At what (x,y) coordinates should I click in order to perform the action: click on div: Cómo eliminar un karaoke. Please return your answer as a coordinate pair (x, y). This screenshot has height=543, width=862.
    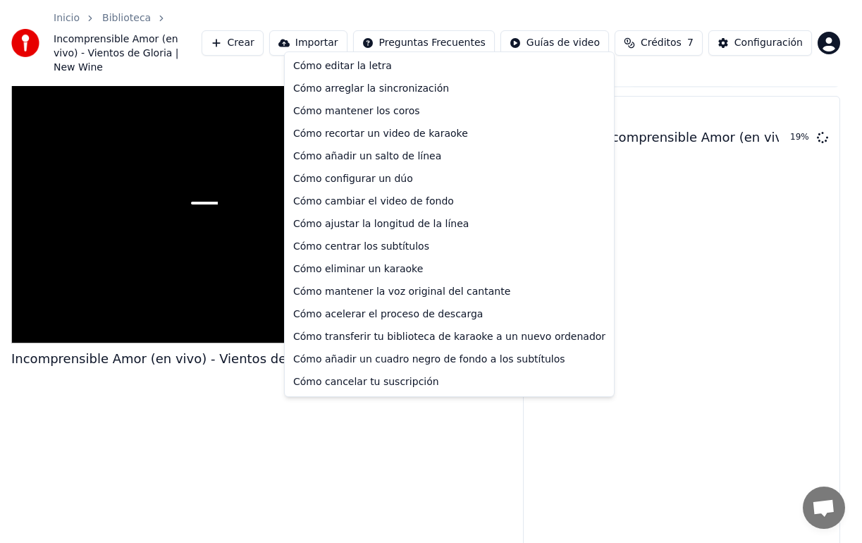
    Looking at the image, I should click on (449, 269).